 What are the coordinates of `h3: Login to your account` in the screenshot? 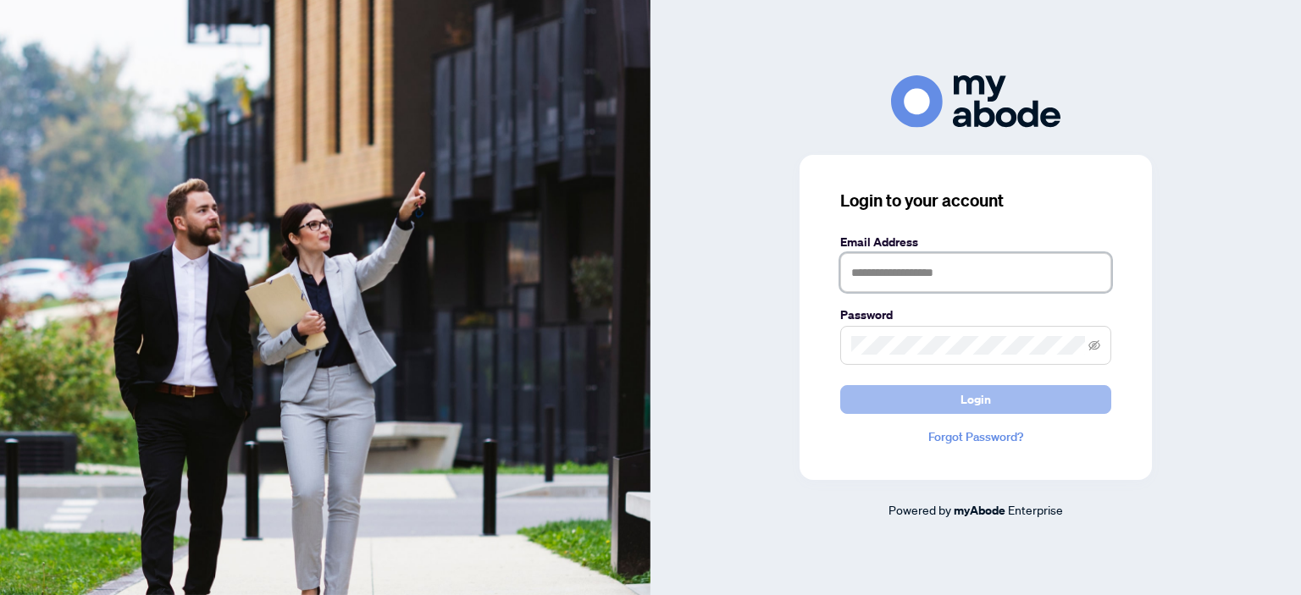 It's located at (976, 201).